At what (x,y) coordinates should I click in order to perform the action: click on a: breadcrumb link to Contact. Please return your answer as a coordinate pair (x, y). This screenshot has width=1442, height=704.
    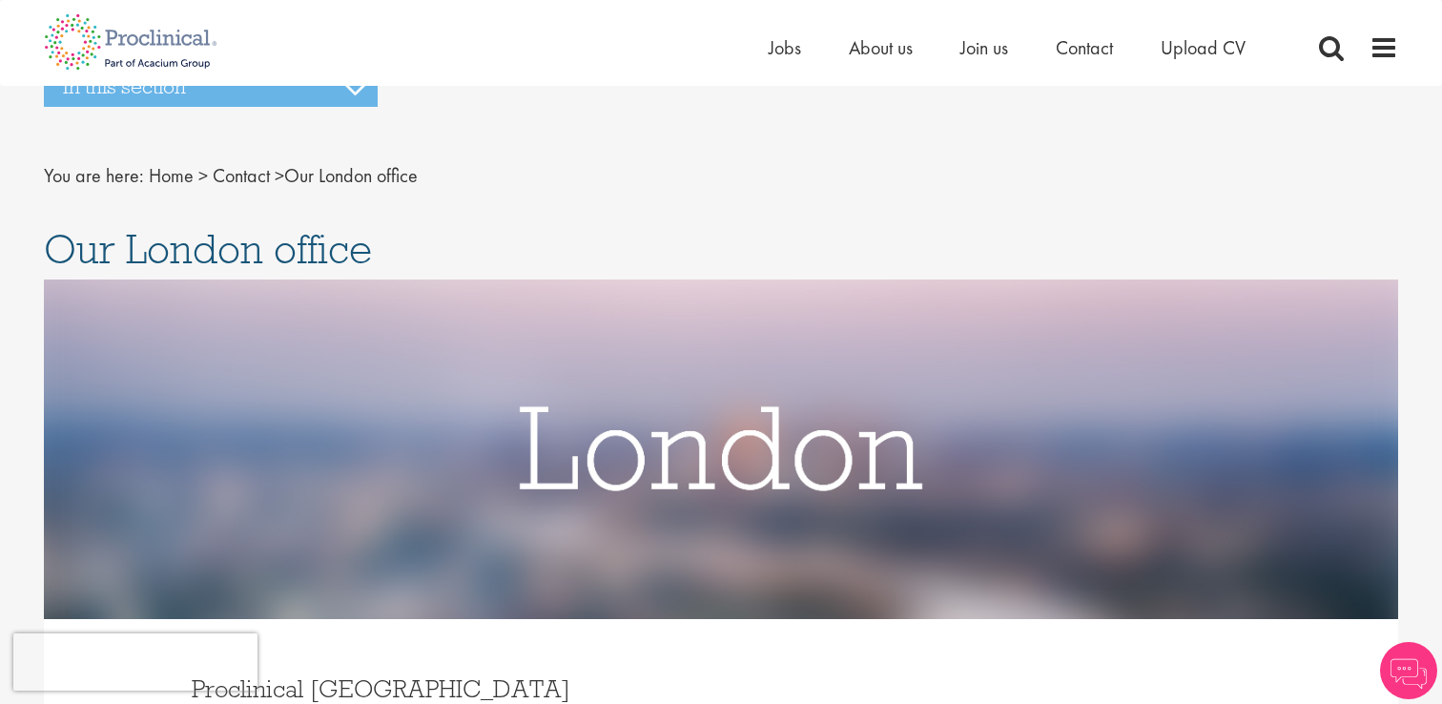
    Looking at the image, I should click on (241, 175).